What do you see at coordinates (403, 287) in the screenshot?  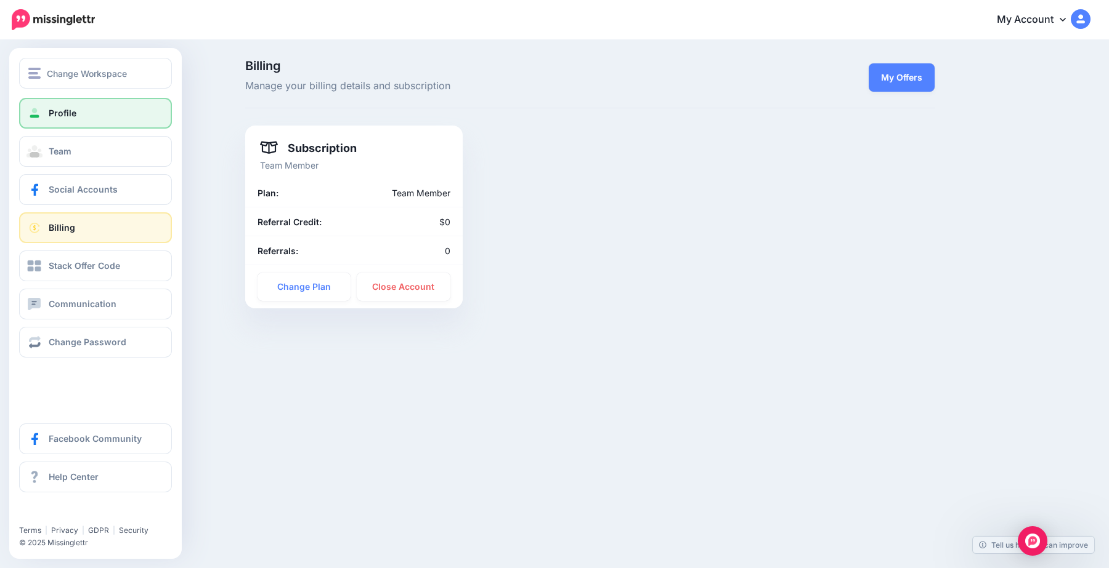 I see `a: Close Account` at bounding box center [403, 287].